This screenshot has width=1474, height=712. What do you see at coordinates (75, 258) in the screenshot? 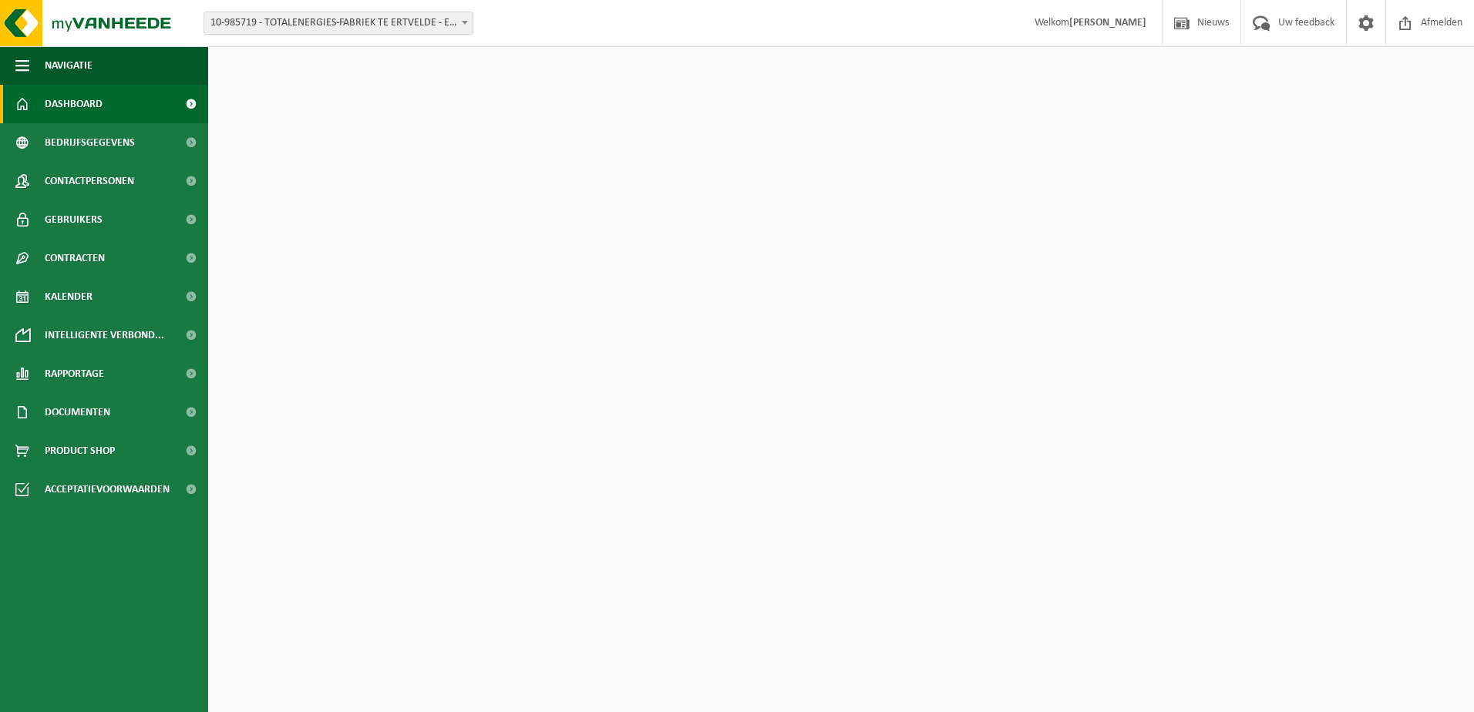
I see `span: Contracten` at bounding box center [75, 258].